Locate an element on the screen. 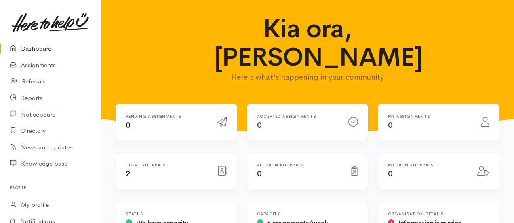 The height and width of the screenshot is (223, 514). h6: All open referrals is located at coordinates (299, 164).